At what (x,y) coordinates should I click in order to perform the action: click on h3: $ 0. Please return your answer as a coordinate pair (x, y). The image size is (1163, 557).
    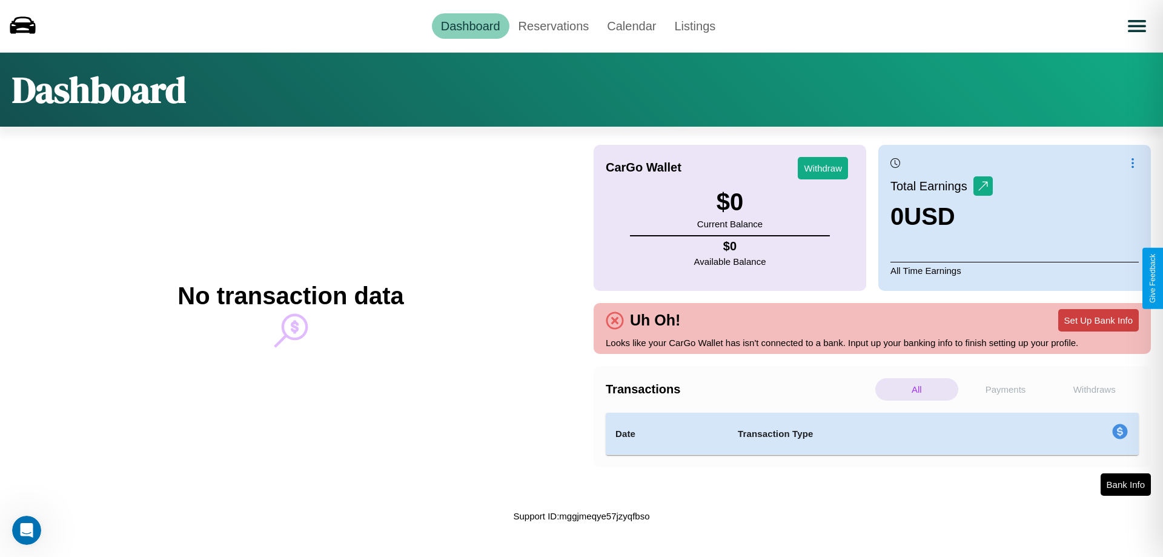
    Looking at the image, I should click on (730, 202).